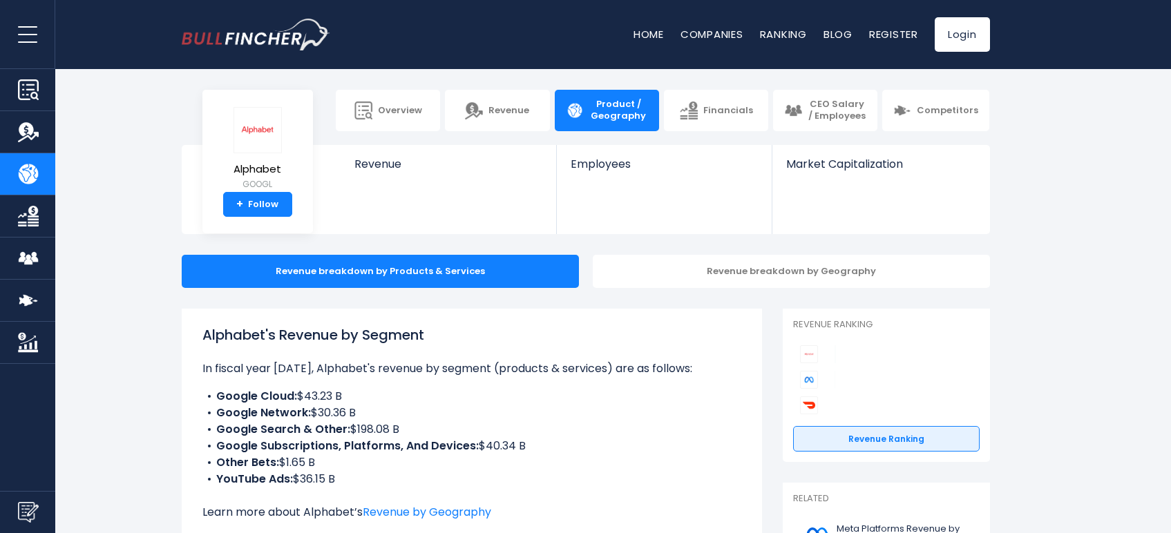  Describe the element at coordinates (387, 111) in the screenshot. I see `a: Overview` at that location.